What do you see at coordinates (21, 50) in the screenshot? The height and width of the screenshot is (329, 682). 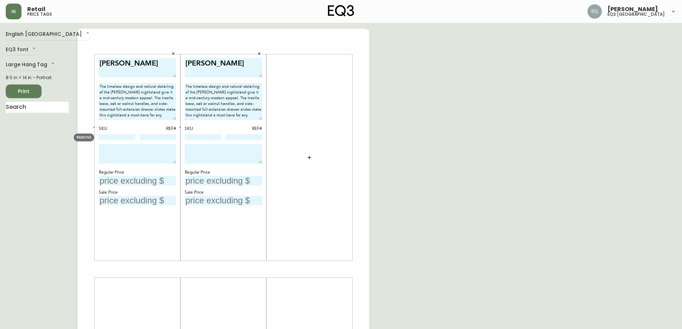 I see `div: EQ3 font` at bounding box center [21, 50].